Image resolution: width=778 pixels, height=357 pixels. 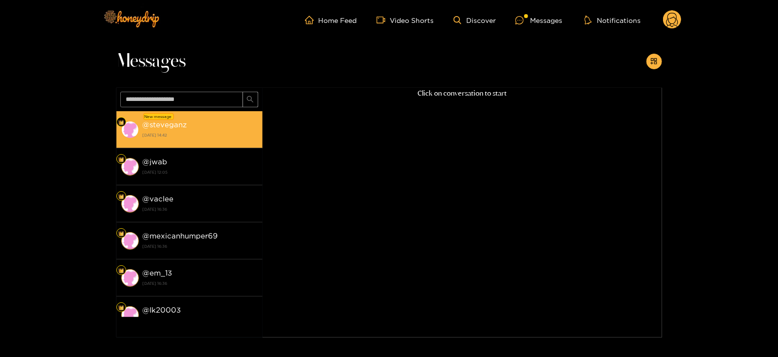 I want to click on button: Notifications, so click(x=613, y=20).